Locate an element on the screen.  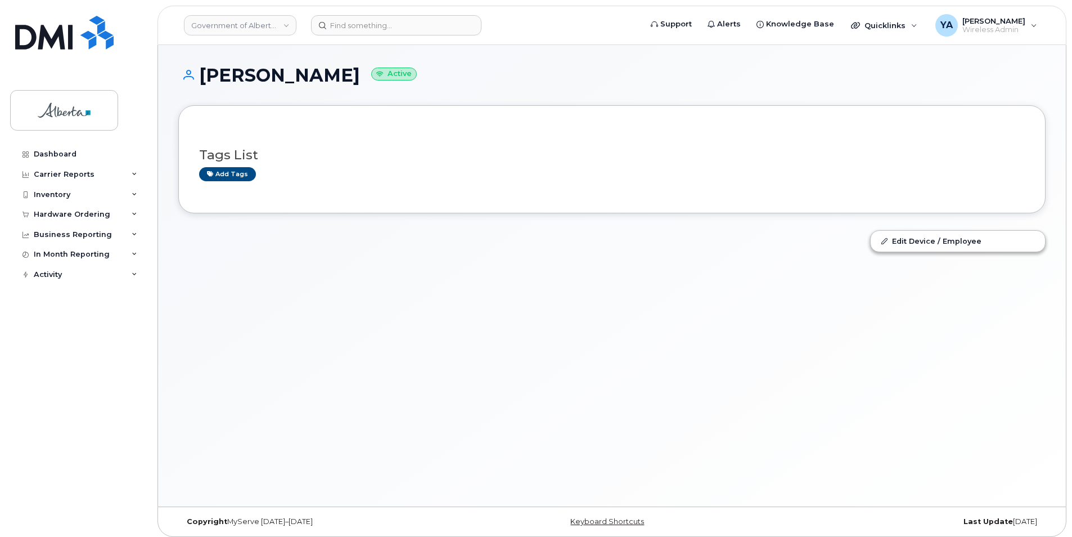
strong: Last Update is located at coordinates (988, 521).